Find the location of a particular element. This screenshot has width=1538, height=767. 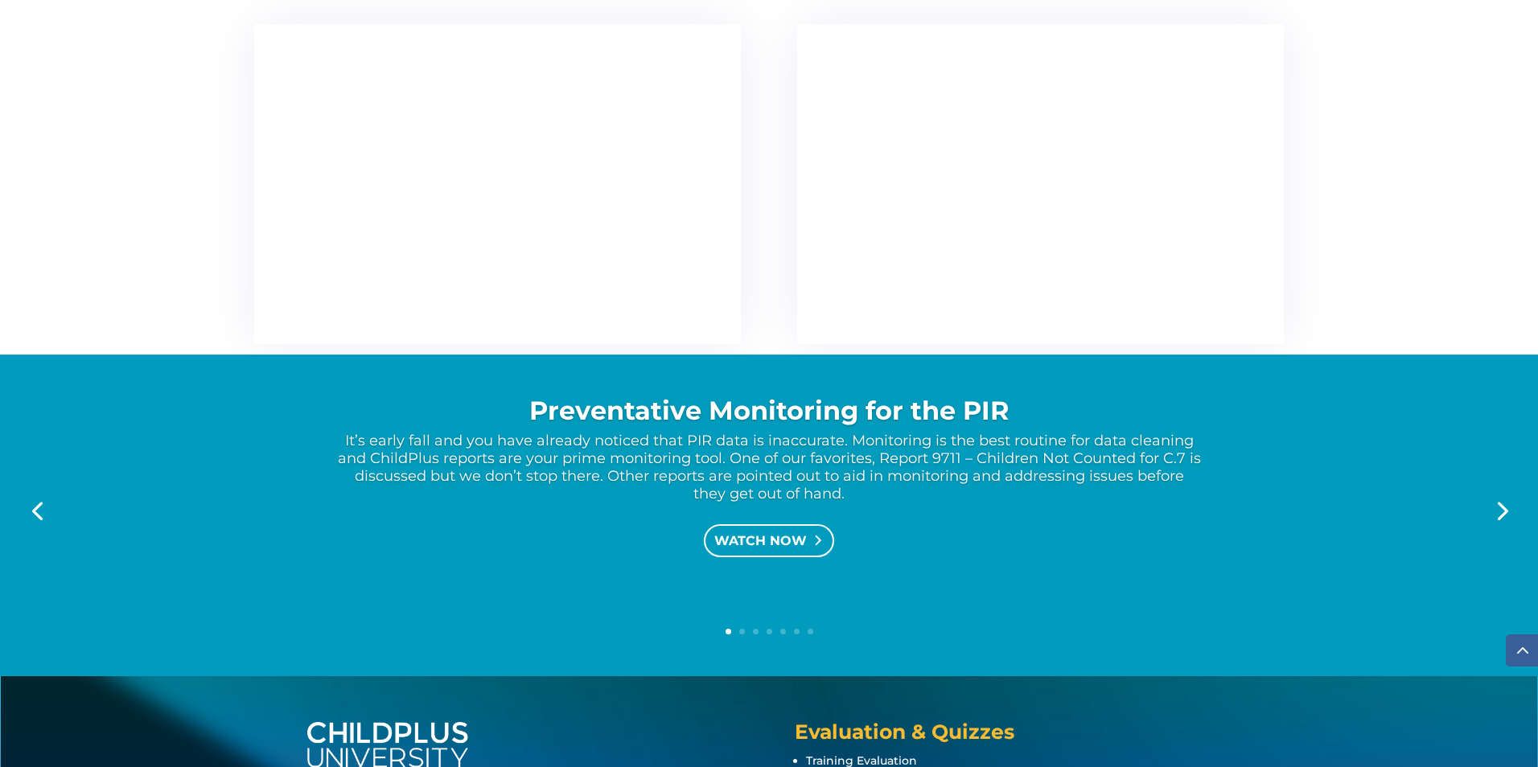

h4: Evaluation & Quizzes is located at coordinates (1013, 736).